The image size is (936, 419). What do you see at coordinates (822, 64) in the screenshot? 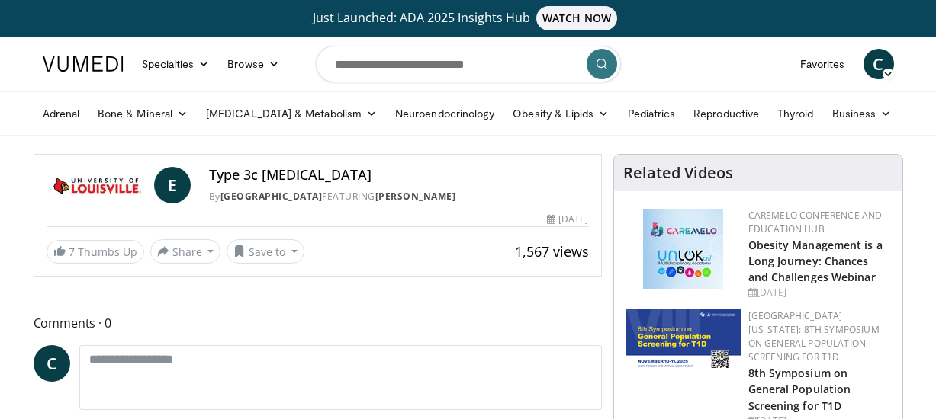
I see `a: Favorites` at bounding box center [822, 64].